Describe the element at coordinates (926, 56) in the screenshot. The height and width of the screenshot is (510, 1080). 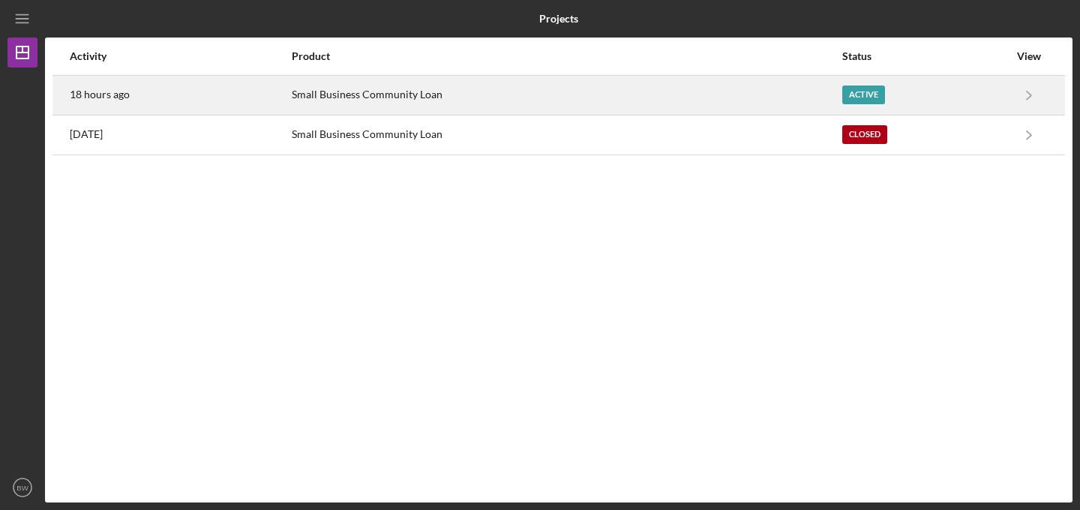
I see `div: Status` at that location.